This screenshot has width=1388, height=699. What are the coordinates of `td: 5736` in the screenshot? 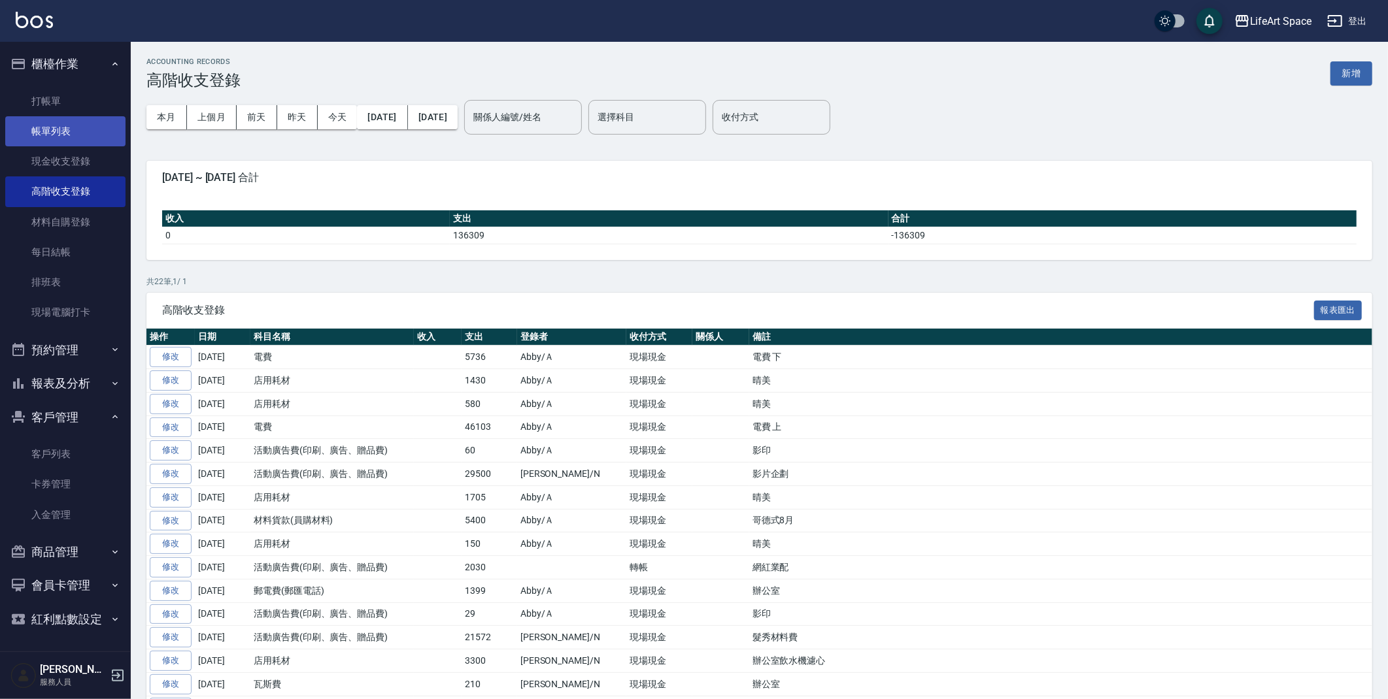 It's located at (489, 358).